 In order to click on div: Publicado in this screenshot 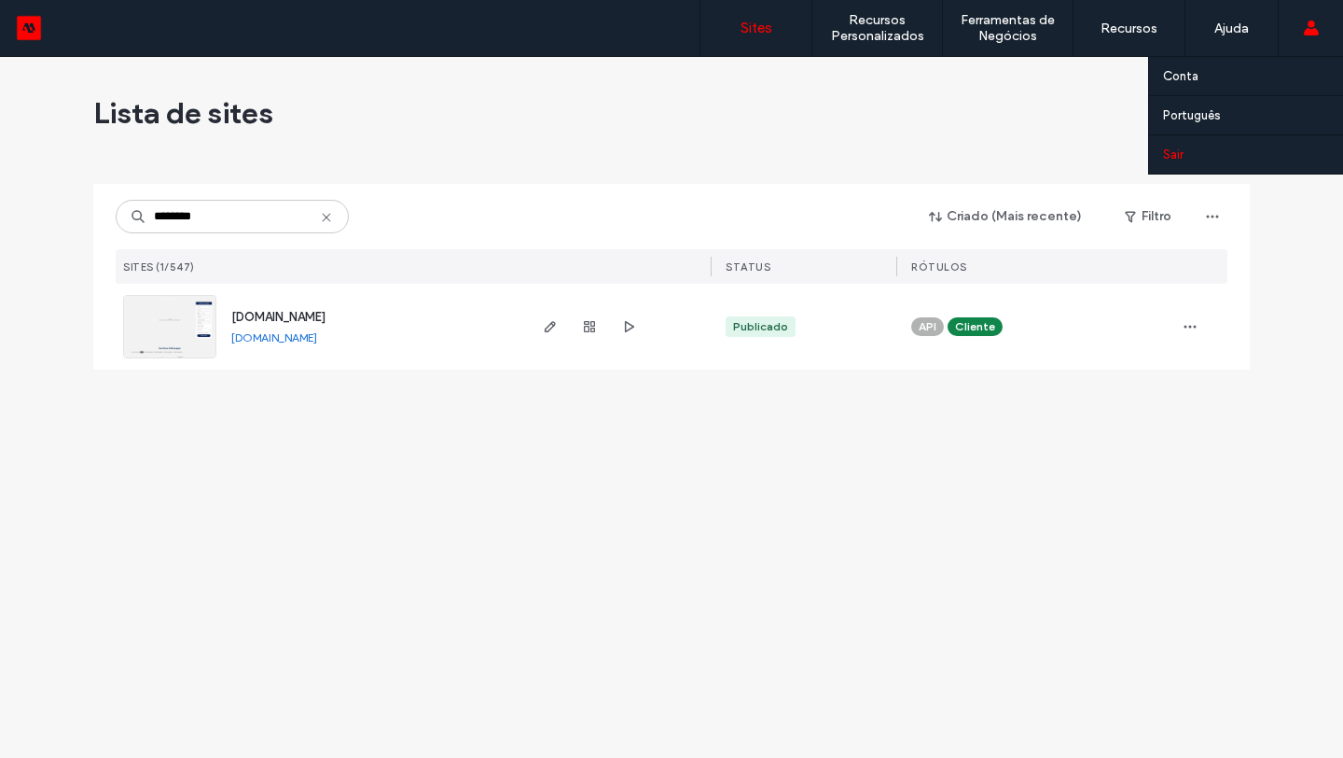, I will do `click(760, 327)`.